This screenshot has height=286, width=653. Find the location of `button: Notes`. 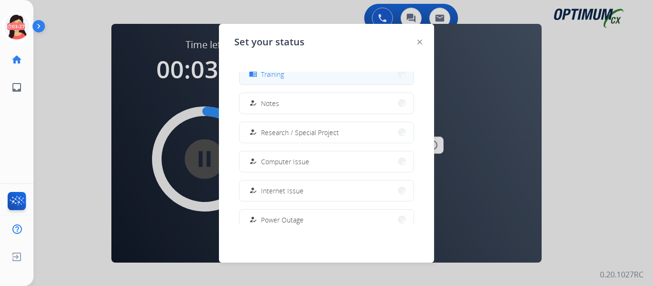

button: Notes is located at coordinates (326, 103).